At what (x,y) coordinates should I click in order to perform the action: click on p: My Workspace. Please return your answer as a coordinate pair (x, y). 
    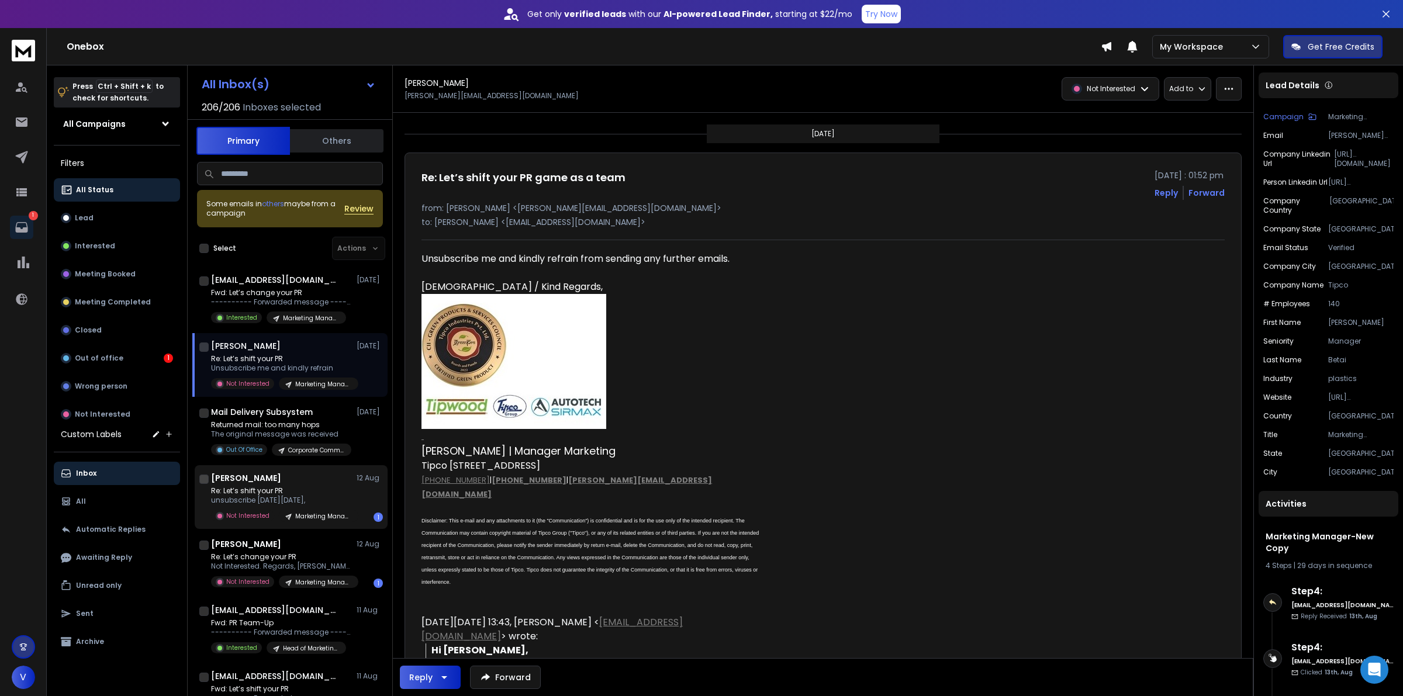
    Looking at the image, I should click on (1193, 47).